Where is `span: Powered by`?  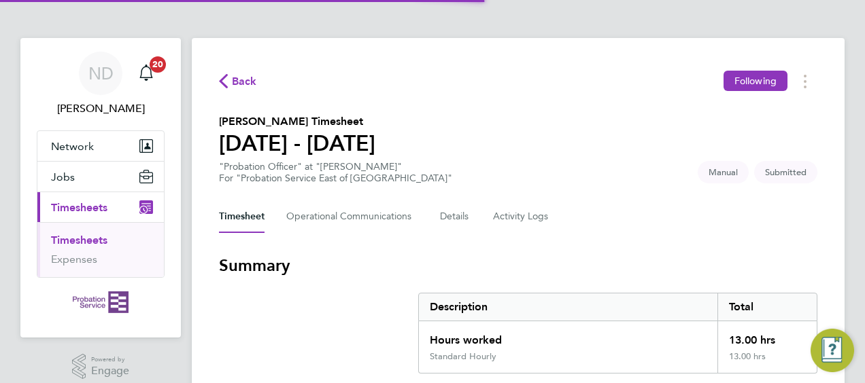
span: Powered by is located at coordinates (110, 360).